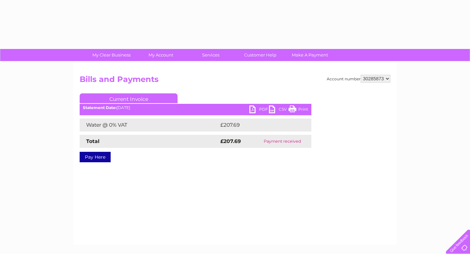 The image size is (470, 254). Describe the element at coordinates (298, 110) in the screenshot. I see `a: Print` at that location.